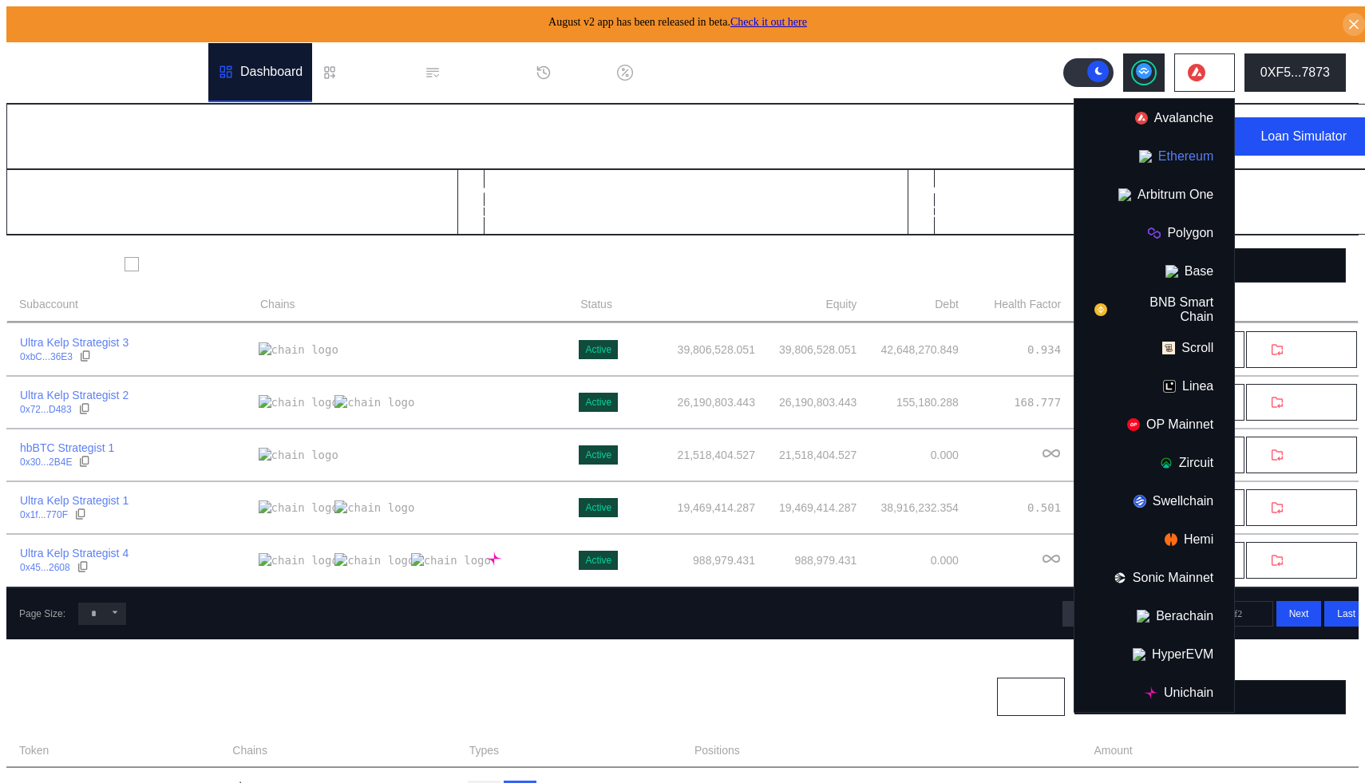 This screenshot has width=1365, height=783. What do you see at coordinates (74, 553) in the screenshot?
I see `div: Ultra Kelp Strategist 4` at bounding box center [74, 553].